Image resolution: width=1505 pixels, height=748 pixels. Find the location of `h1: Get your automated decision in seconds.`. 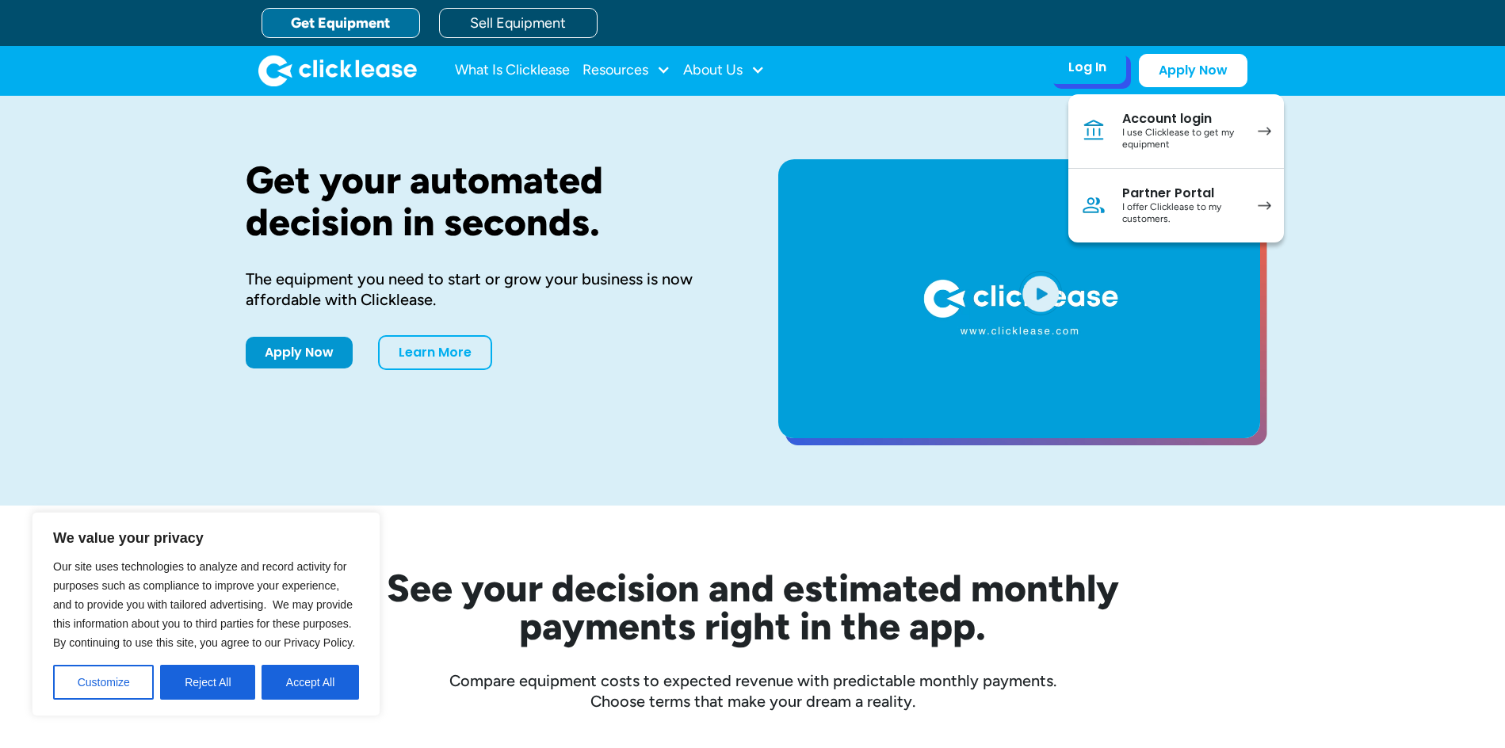

h1: Get your automated decision in seconds. is located at coordinates (487, 201).